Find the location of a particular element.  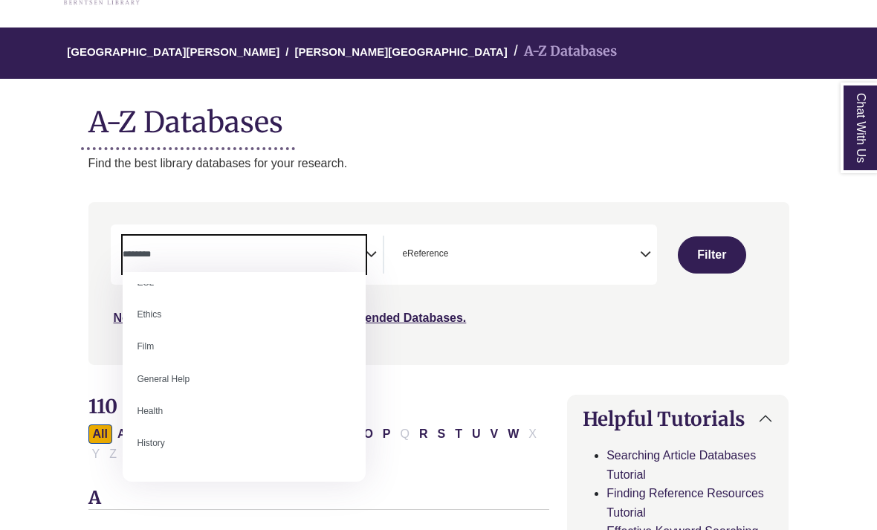

h3: A is located at coordinates (319, 499).